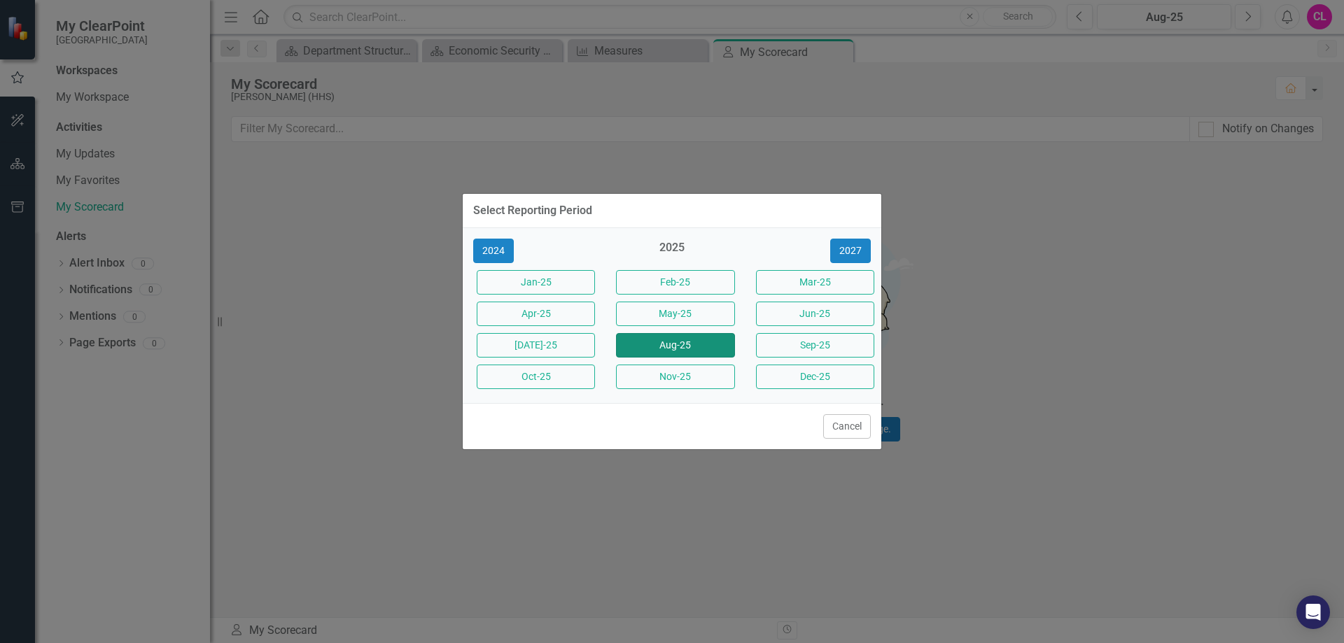  What do you see at coordinates (535, 377) in the screenshot?
I see `button: Oct-25` at bounding box center [535, 377].